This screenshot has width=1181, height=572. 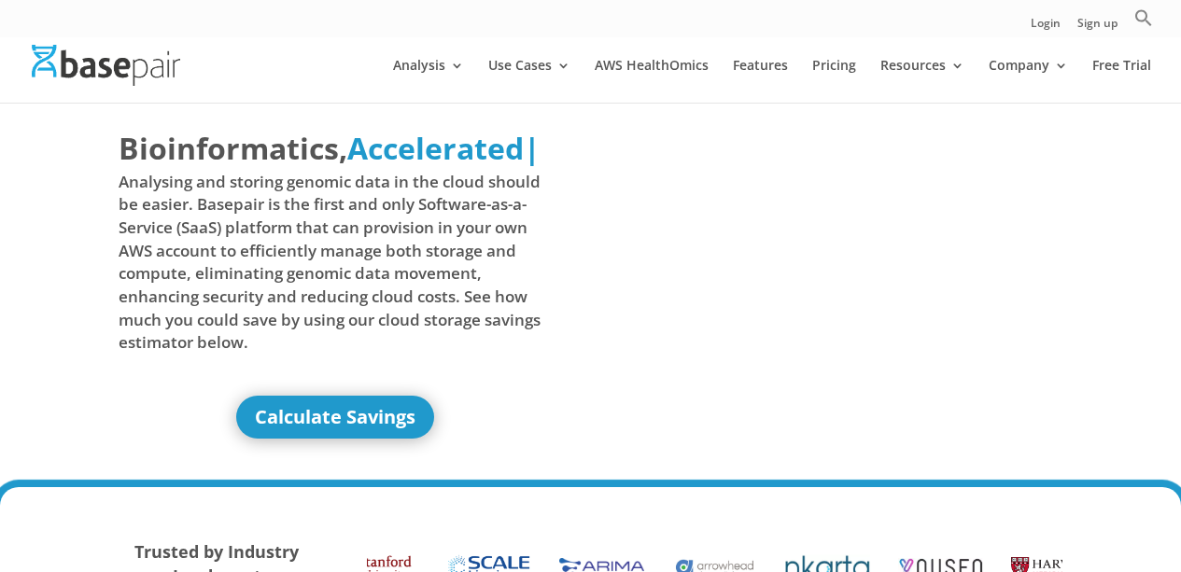 I want to click on a: Company, so click(x=1028, y=80).